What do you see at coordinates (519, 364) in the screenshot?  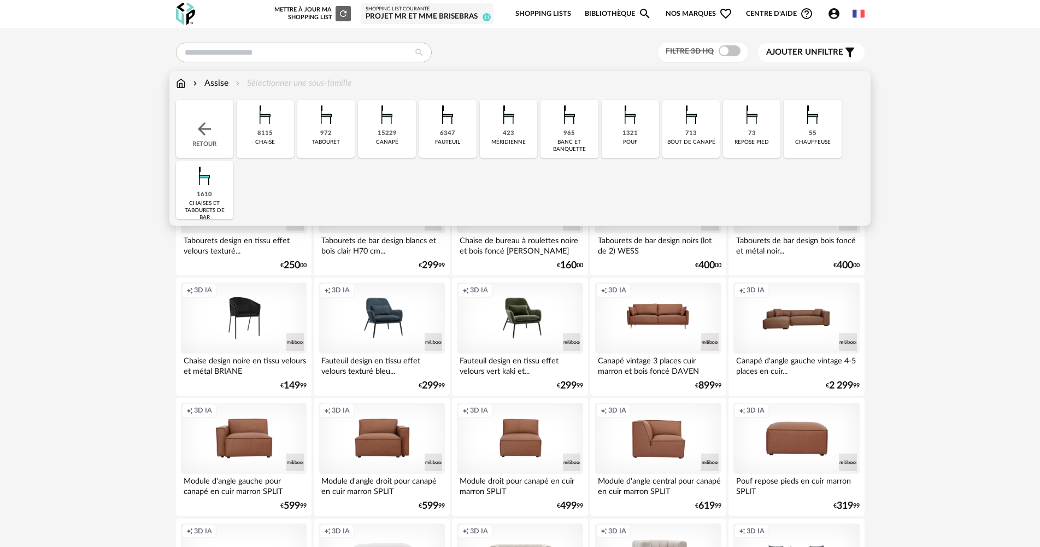 I see `div: Fauteuil design en tissu effet velours vert kaki et...` at bounding box center [519, 364].